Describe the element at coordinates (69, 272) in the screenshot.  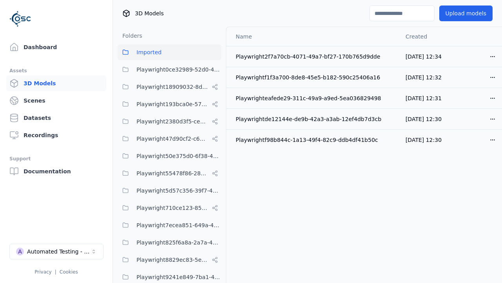
I see `a: Cookies` at that location.